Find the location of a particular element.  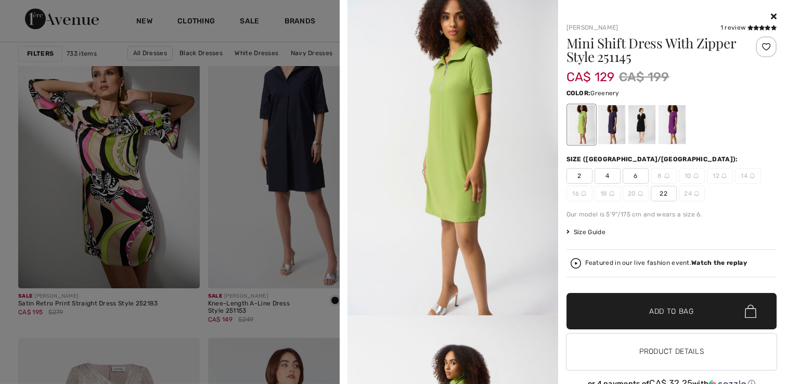

span: 2 is located at coordinates (579, 176).